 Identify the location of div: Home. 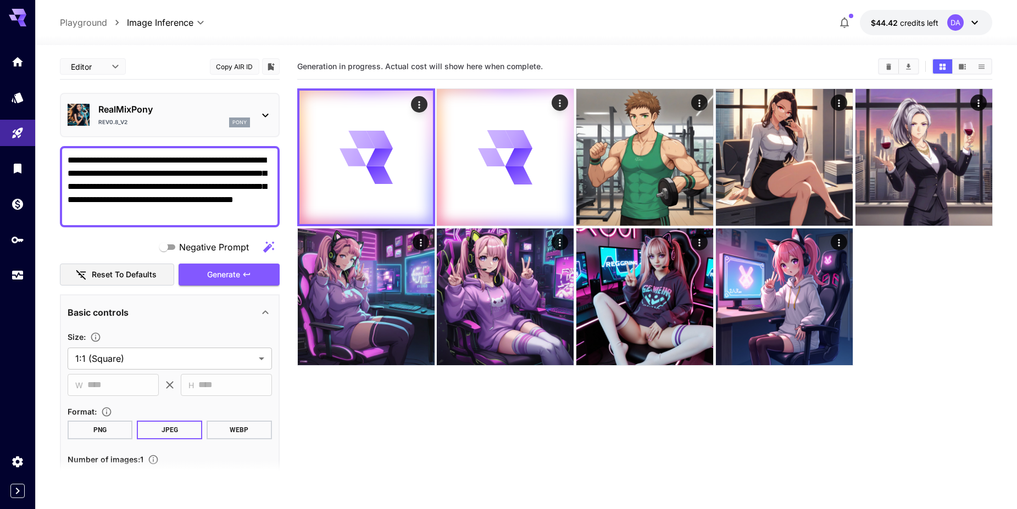
(18, 62).